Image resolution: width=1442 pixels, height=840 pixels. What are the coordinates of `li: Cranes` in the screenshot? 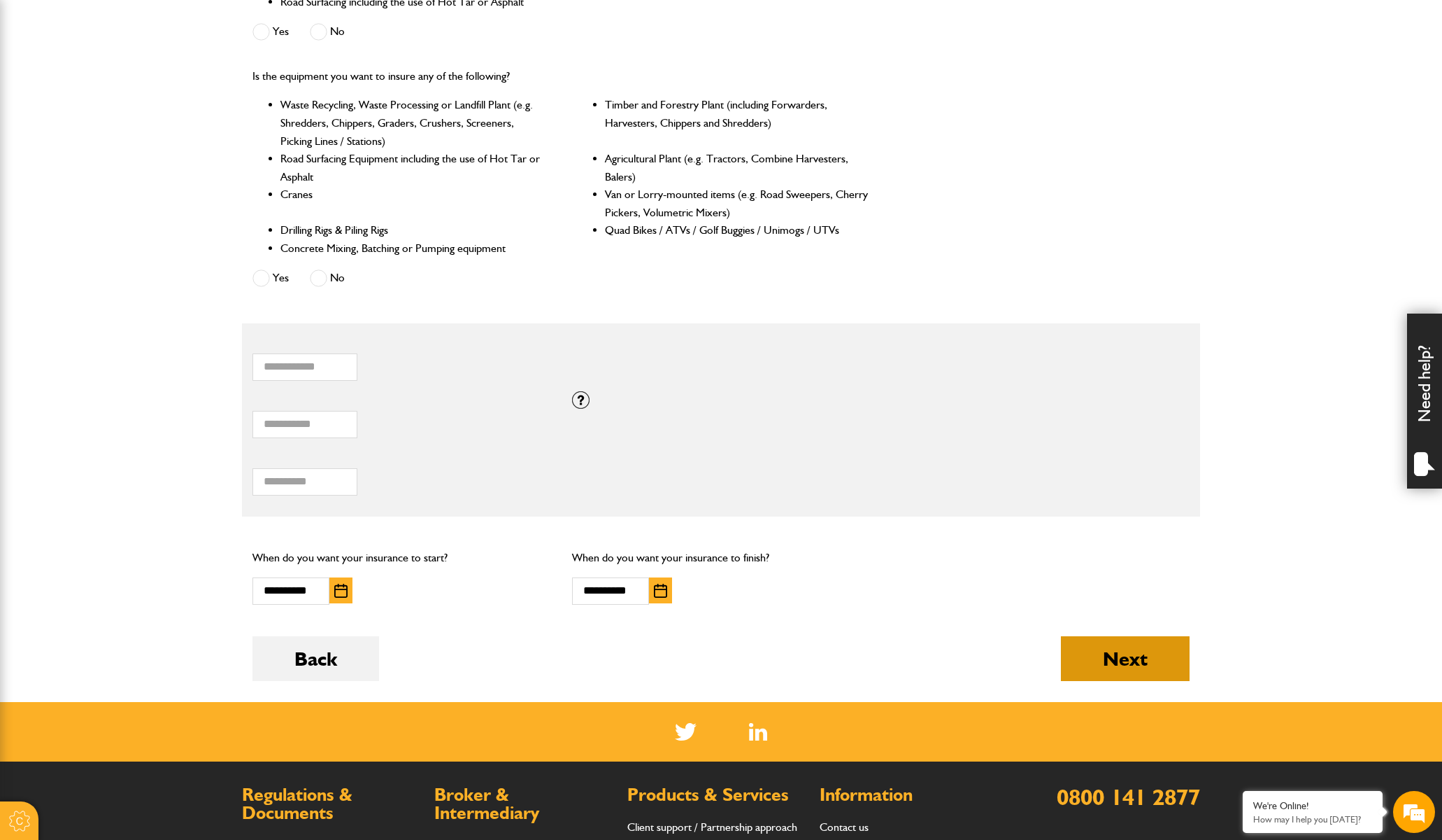 It's located at (413, 203).